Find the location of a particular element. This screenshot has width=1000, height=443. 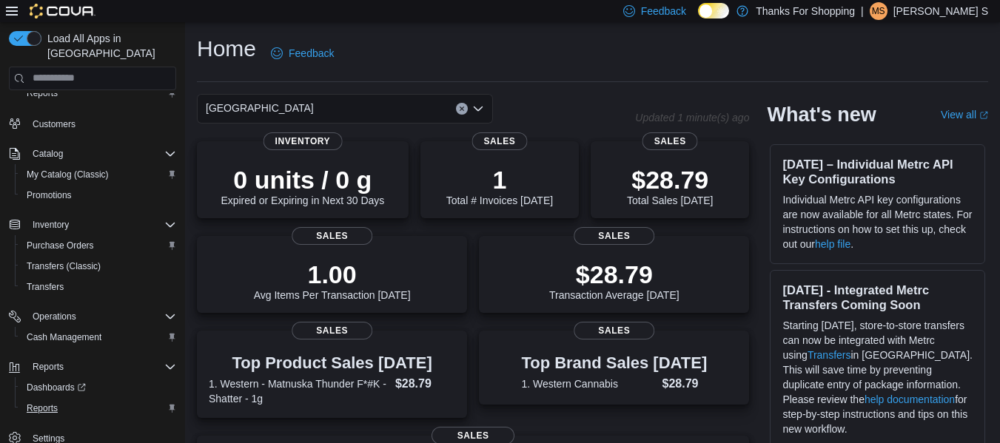

span: Customers is located at coordinates (54, 124).